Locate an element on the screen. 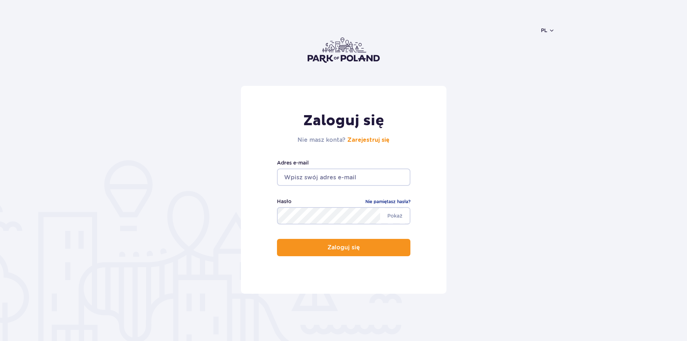  a: Zarejestruj się is located at coordinates (368, 140).